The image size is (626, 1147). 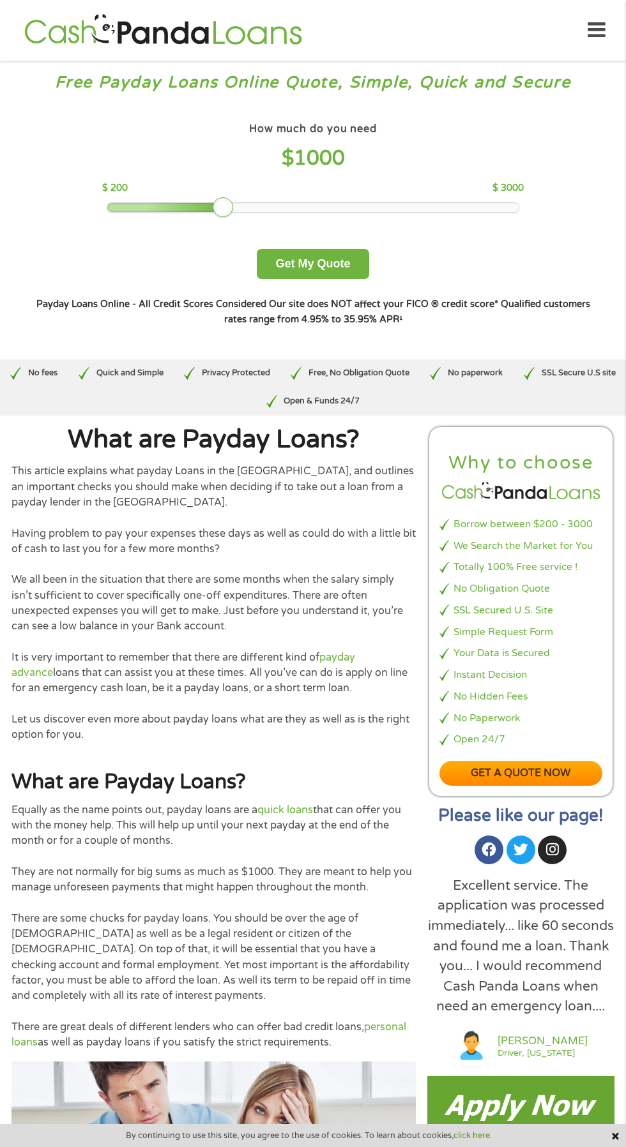 What do you see at coordinates (578, 373) in the screenshot?
I see `p: SSL Secure U.S site` at bounding box center [578, 373].